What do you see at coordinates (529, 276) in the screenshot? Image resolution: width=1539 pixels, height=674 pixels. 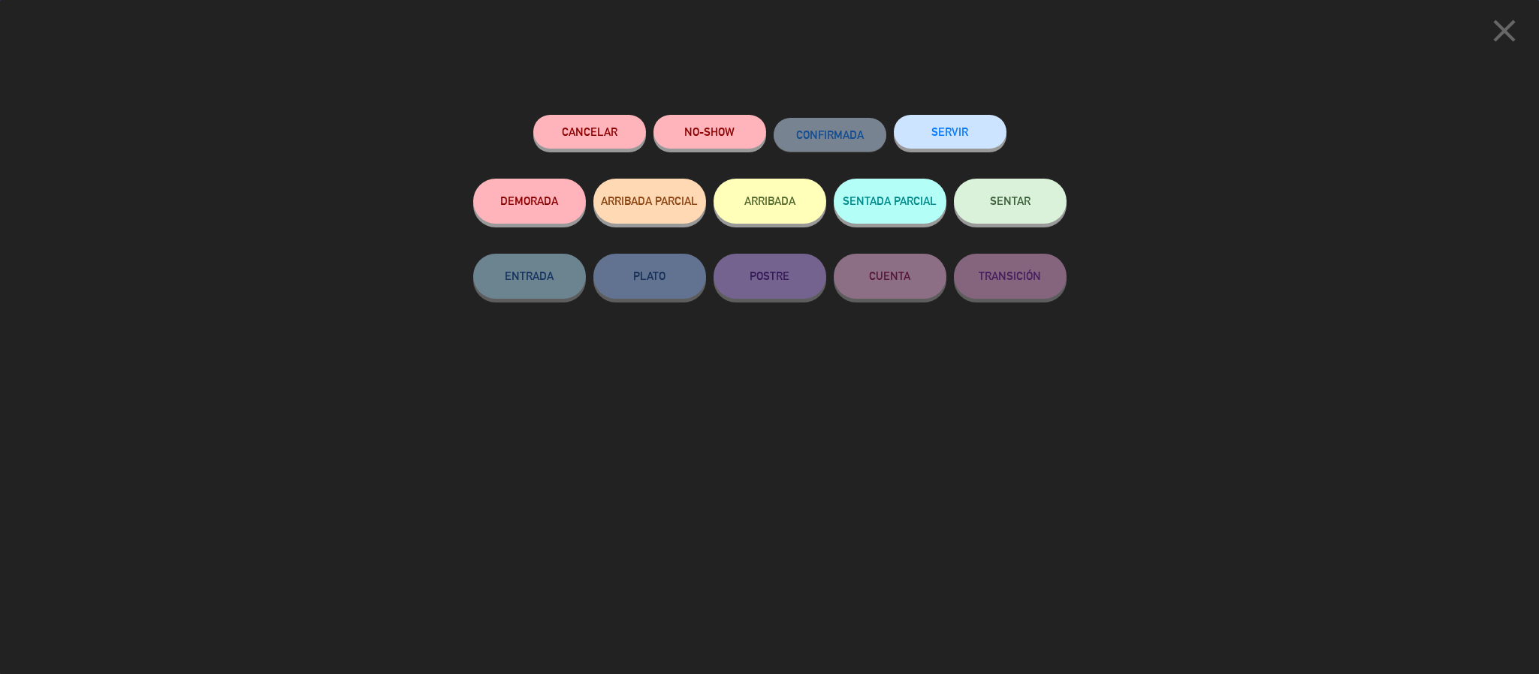 I see `button: ENTRADA` at bounding box center [529, 276].